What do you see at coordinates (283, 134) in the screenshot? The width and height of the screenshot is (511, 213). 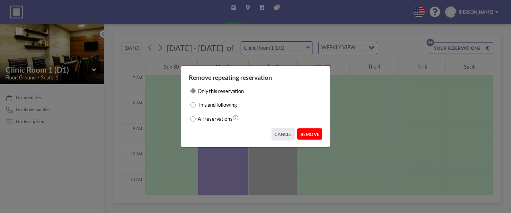 I see `button: CANCEL` at bounding box center [283, 134].